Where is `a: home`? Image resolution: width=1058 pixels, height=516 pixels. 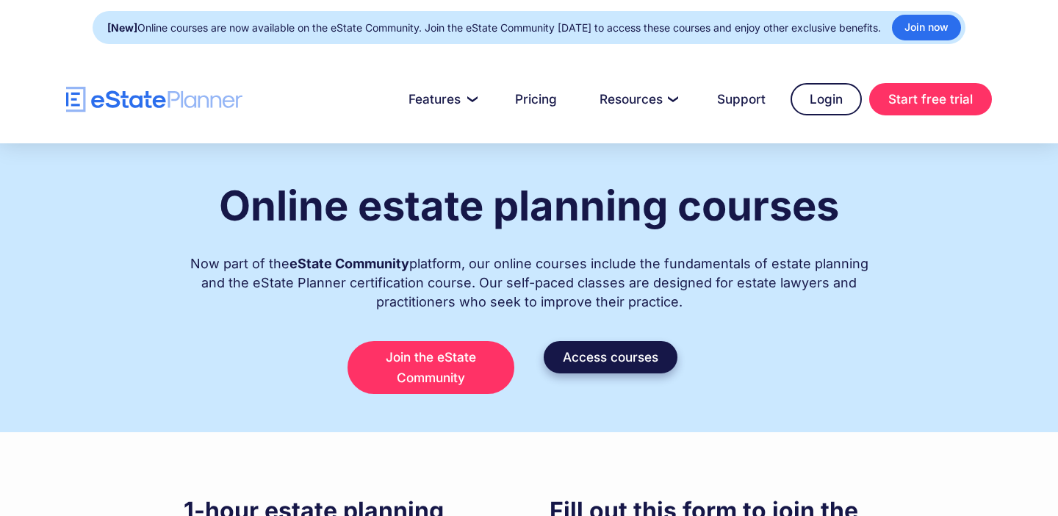
a: home is located at coordinates (154, 99).